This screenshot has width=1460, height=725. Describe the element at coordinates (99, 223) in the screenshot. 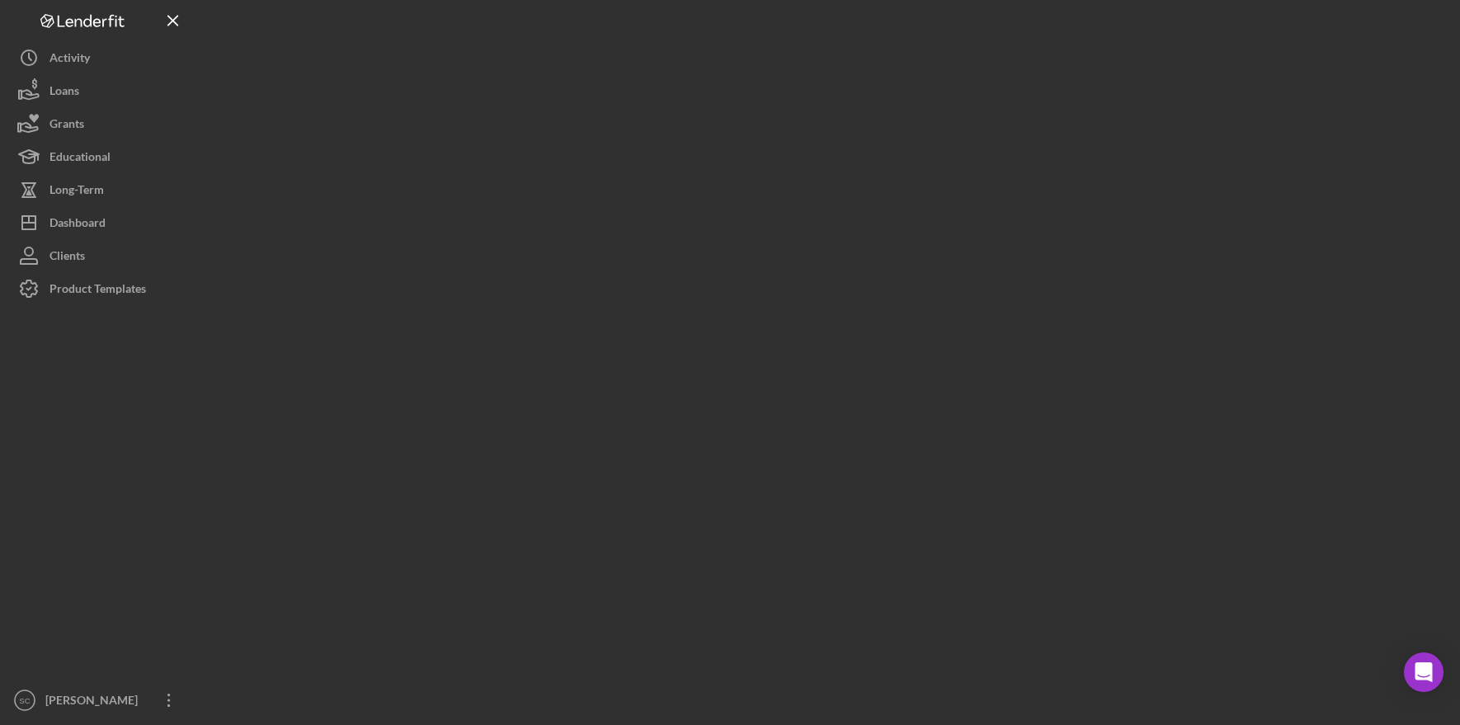

I see `a: Dashboard` at that location.